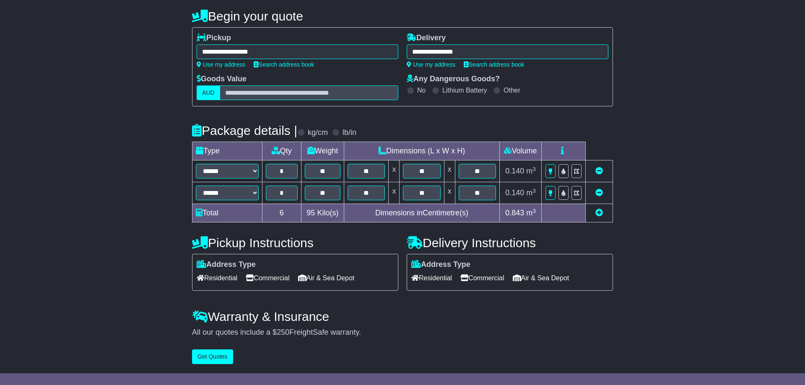 This screenshot has height=385, width=805. I want to click on h4: Delivery Instructions, so click(510, 243).